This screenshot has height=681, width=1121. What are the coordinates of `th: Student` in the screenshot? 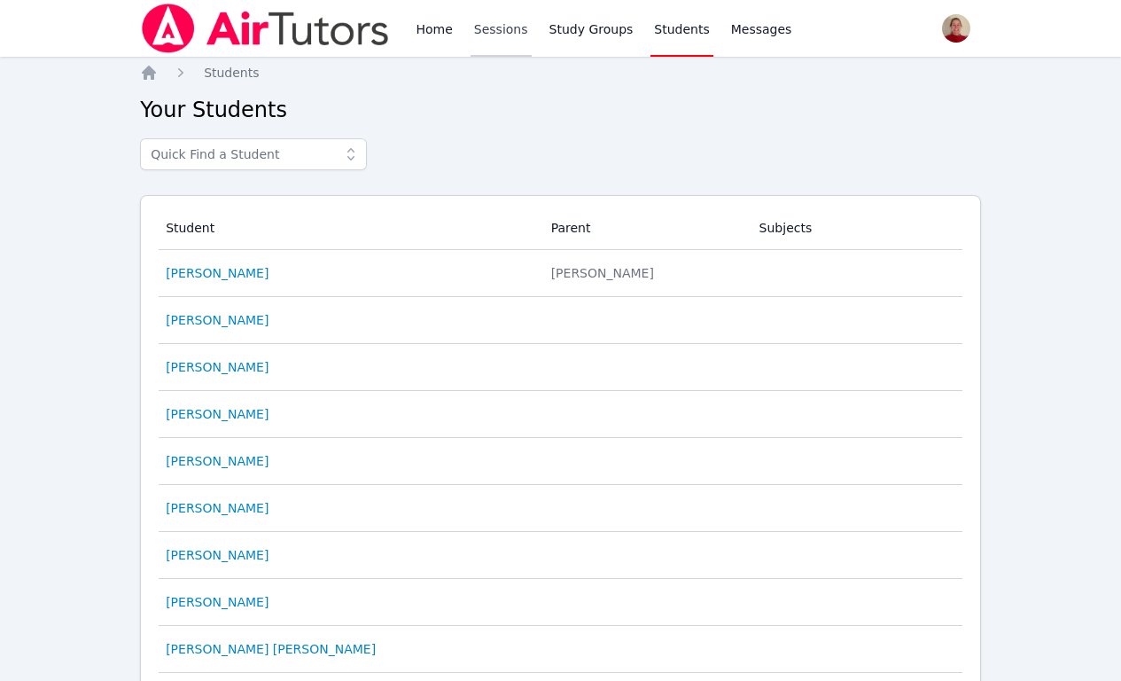 It's located at (349, 228).